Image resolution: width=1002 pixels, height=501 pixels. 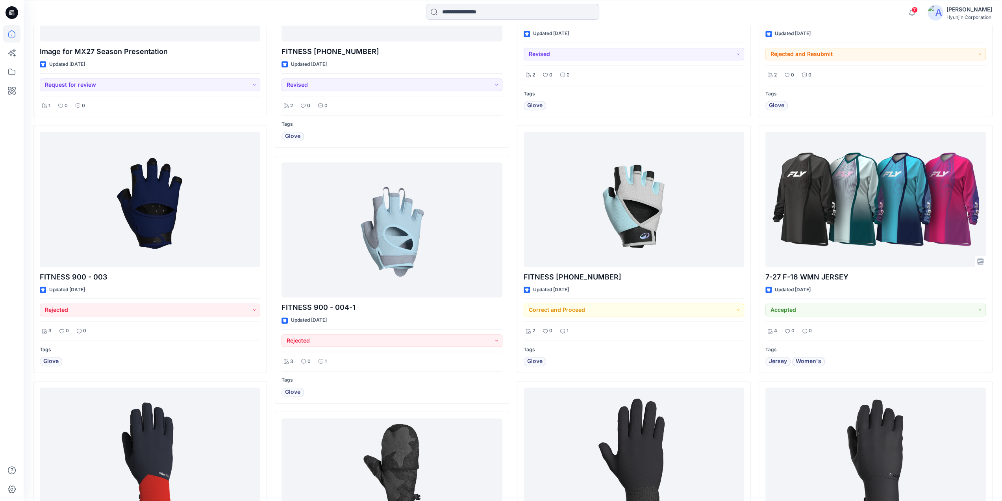 I want to click on a: 7-27 F-16 WMN JERSEY, so click(x=876, y=199).